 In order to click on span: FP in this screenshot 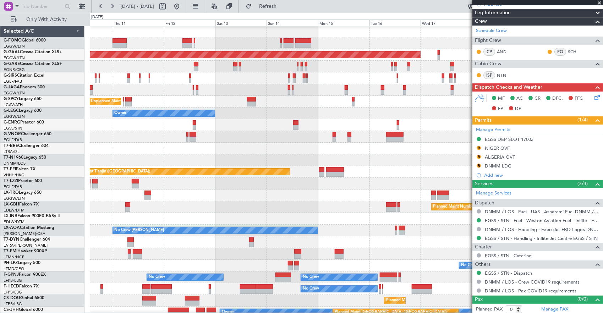, I will do `click(501, 109)`.